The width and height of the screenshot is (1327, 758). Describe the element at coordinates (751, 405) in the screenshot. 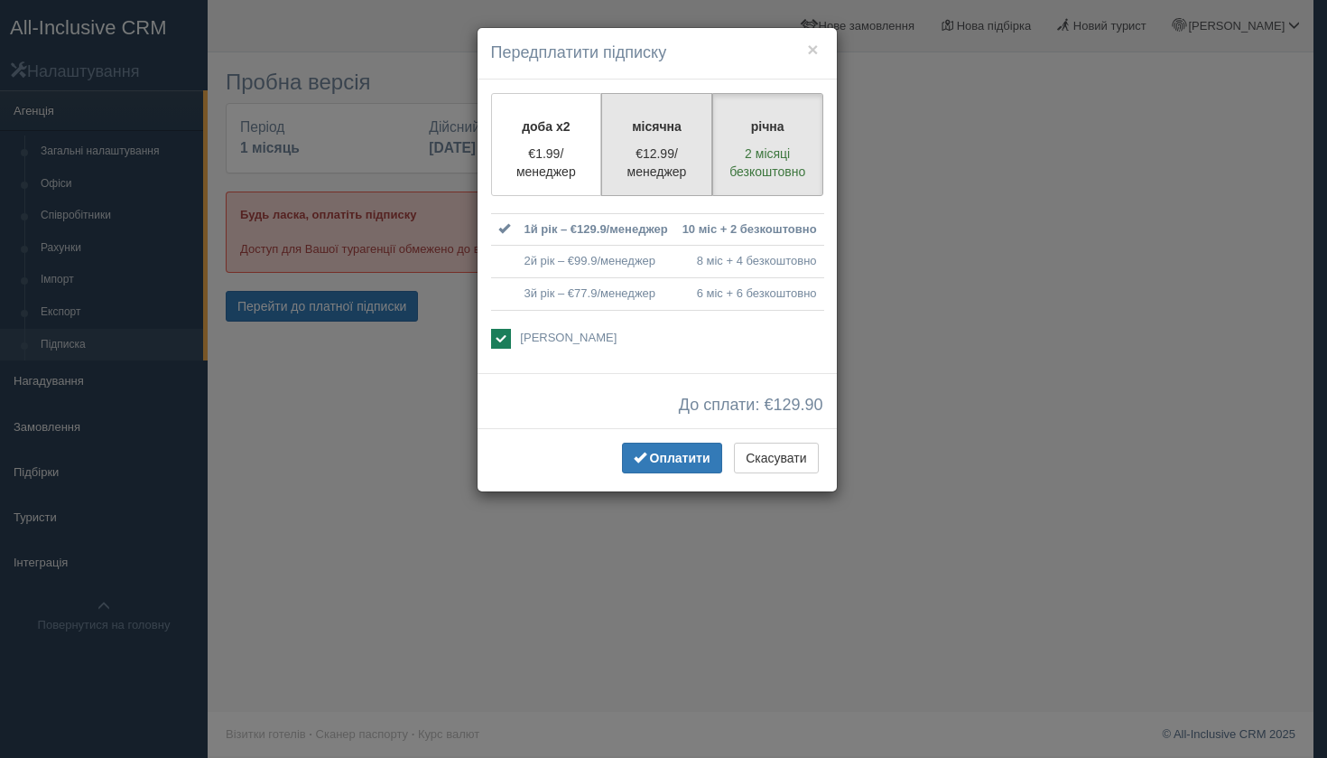

I see `span: До сплати: €` at that location.